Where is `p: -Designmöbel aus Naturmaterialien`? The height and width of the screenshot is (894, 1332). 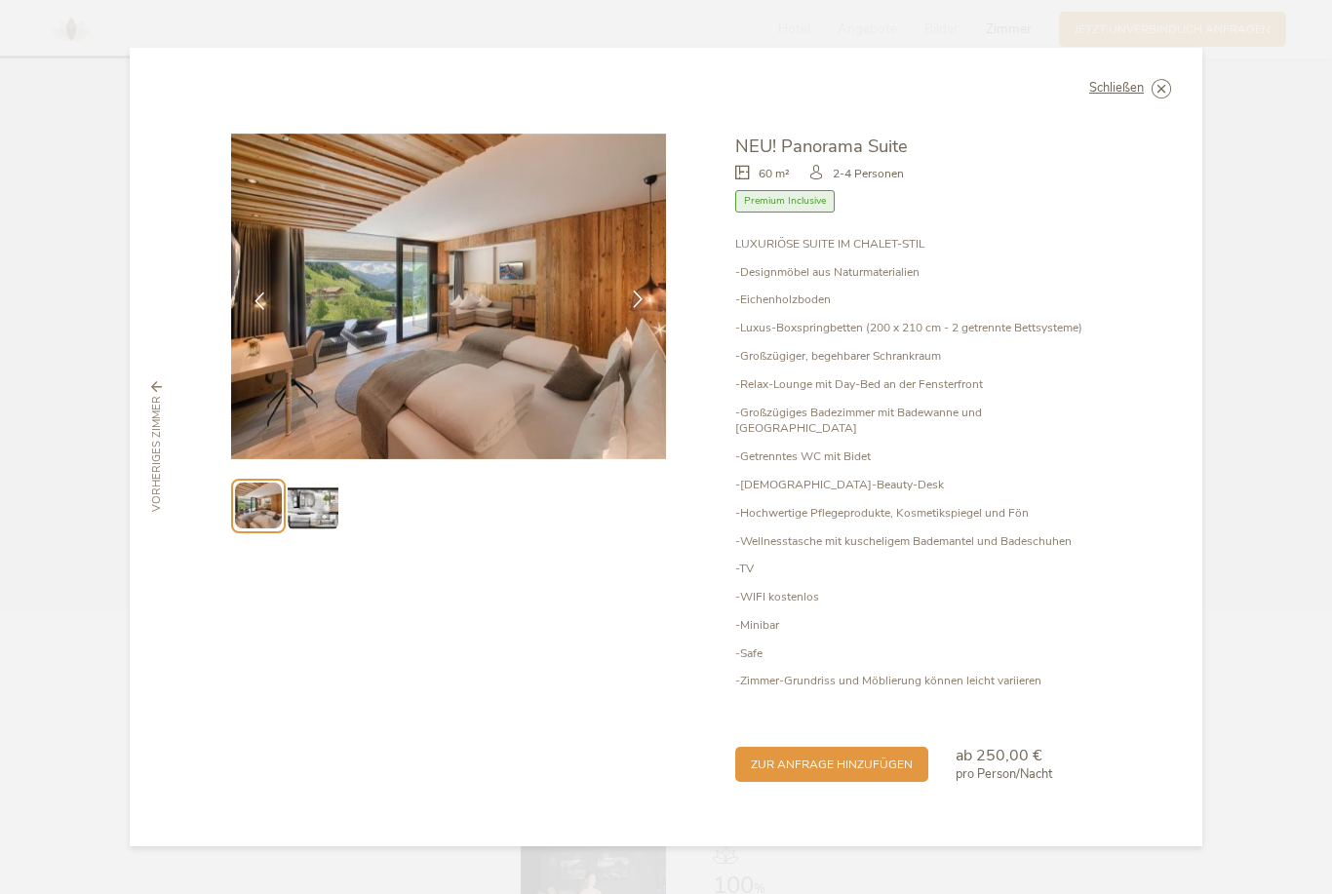 p: -Designmöbel aus Naturmaterialien is located at coordinates (917, 272).